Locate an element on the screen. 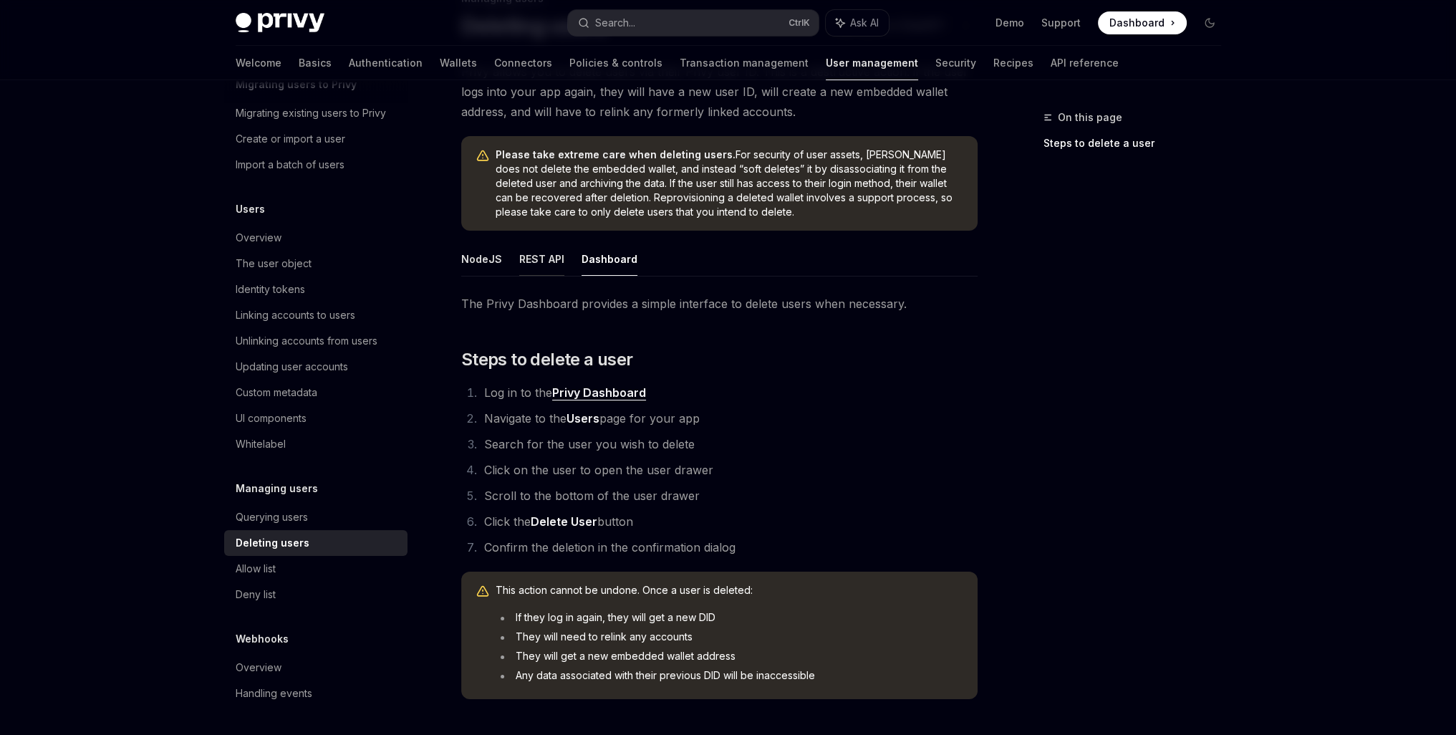  a: Dashboard is located at coordinates (1142, 23).